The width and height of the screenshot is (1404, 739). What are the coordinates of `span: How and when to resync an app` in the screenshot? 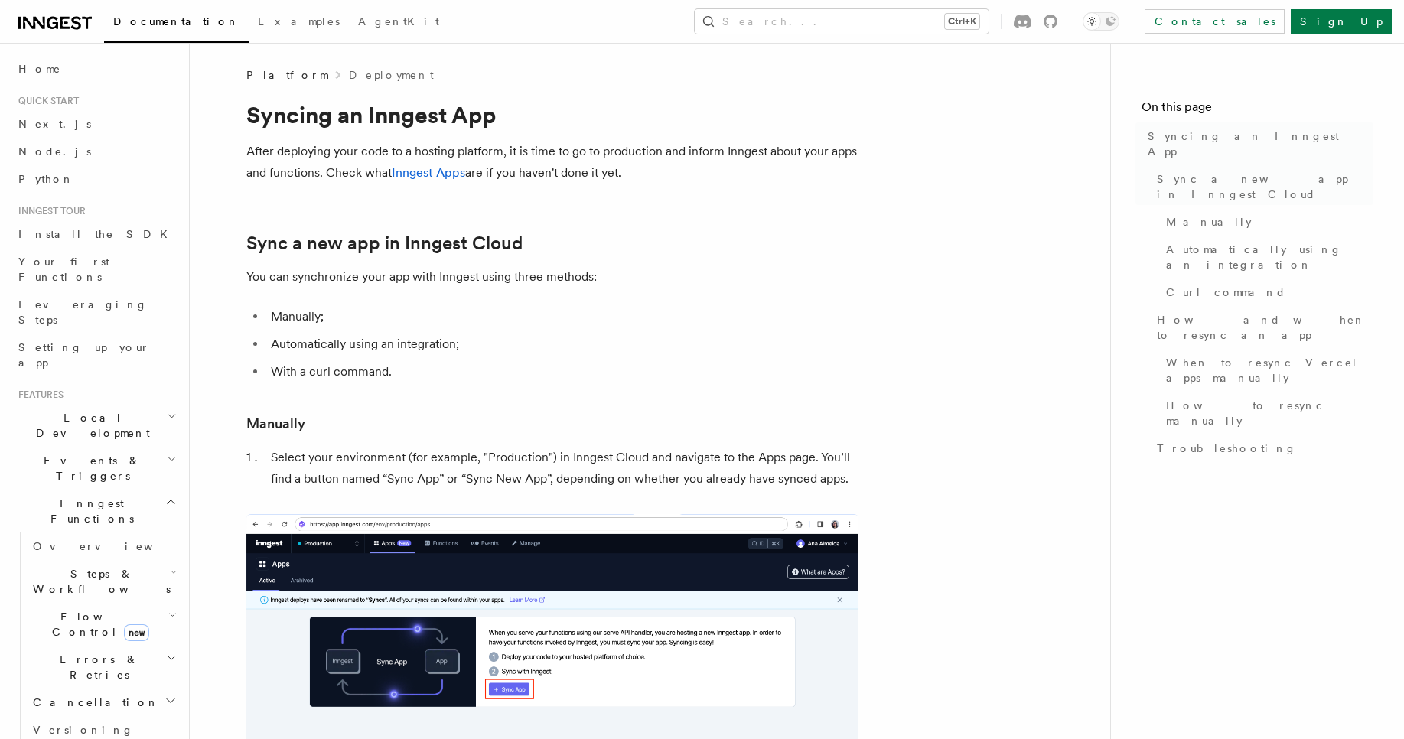 It's located at (1265, 328).